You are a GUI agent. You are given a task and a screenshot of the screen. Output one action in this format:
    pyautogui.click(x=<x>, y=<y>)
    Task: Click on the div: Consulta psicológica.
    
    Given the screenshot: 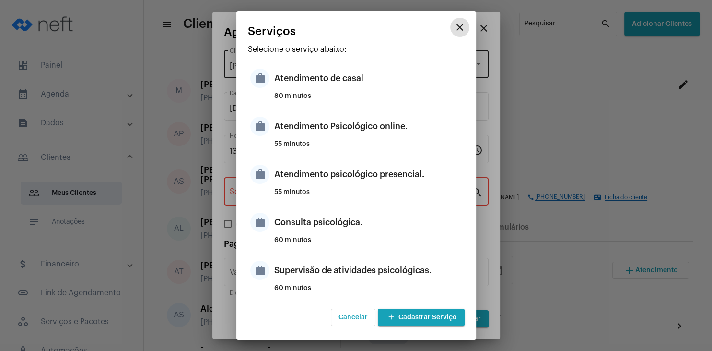 What is the action you would take?
    pyautogui.click(x=368, y=222)
    